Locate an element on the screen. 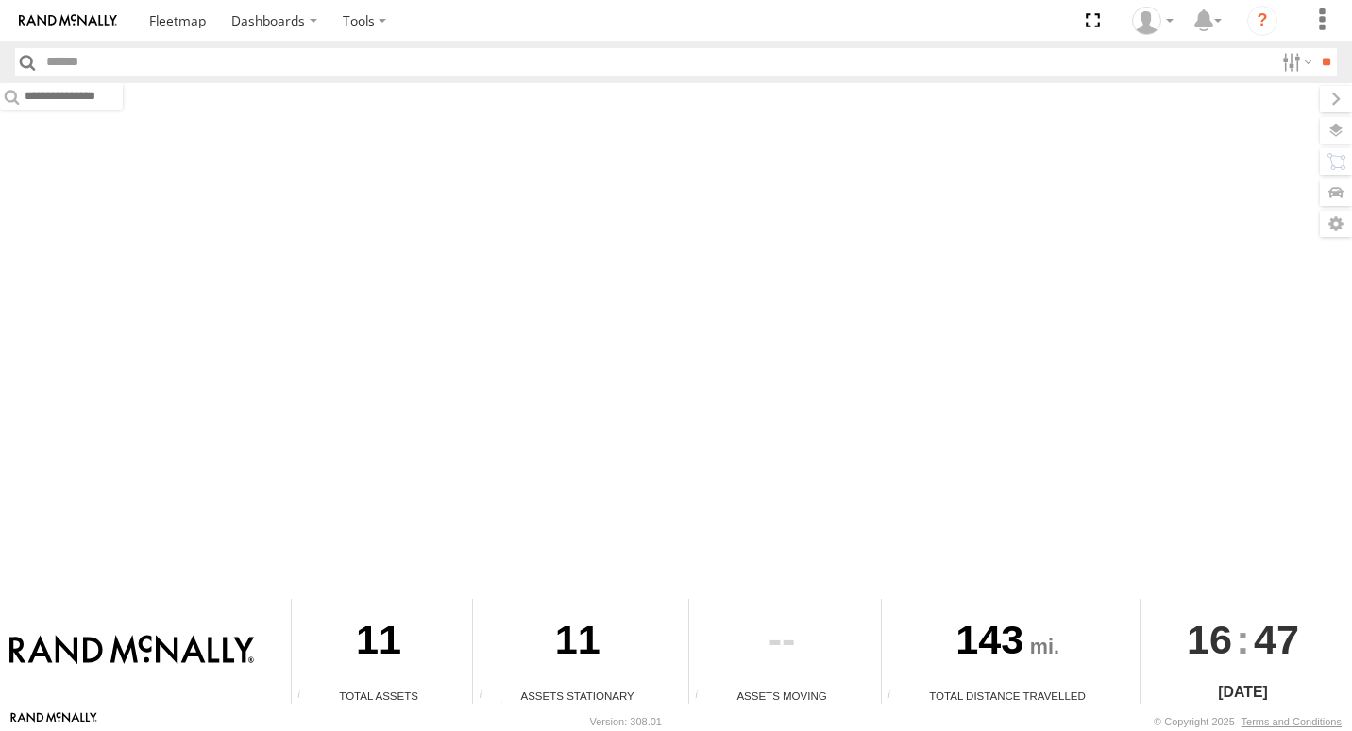  div: 143 is located at coordinates (1007, 643).